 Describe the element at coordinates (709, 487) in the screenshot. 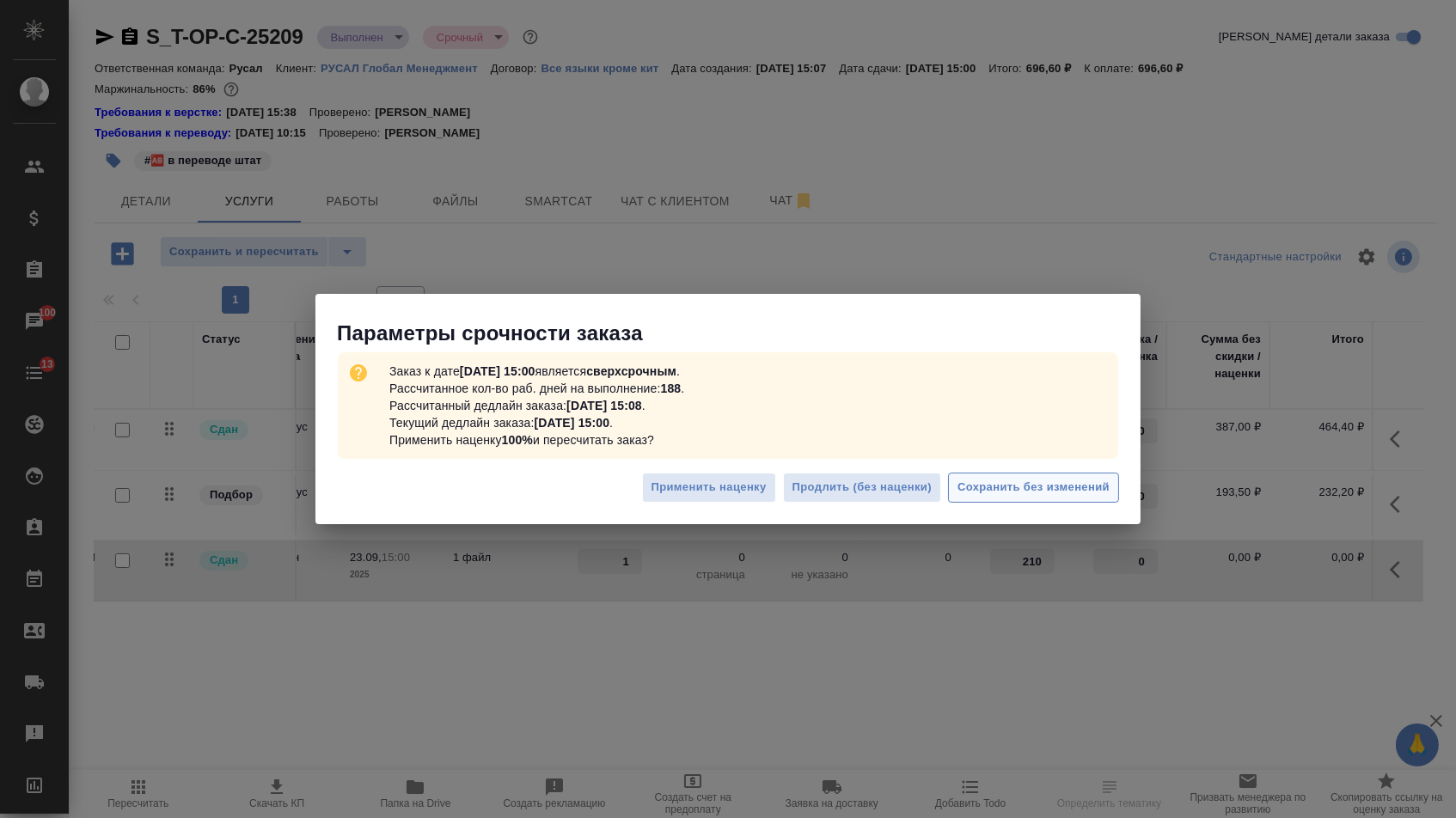

I see `button: Применить наценку` at that location.